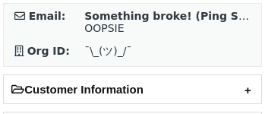 This screenshot has height=114, width=265. I want to click on h2: Customer Information, so click(132, 89).